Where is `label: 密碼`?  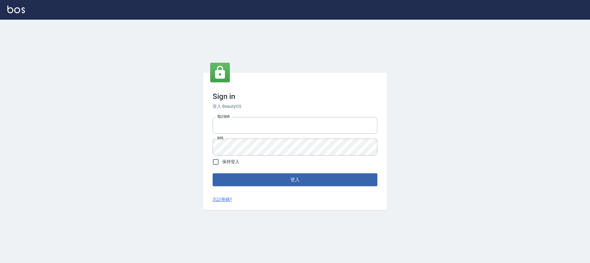
label: 密碼 is located at coordinates (220, 138).